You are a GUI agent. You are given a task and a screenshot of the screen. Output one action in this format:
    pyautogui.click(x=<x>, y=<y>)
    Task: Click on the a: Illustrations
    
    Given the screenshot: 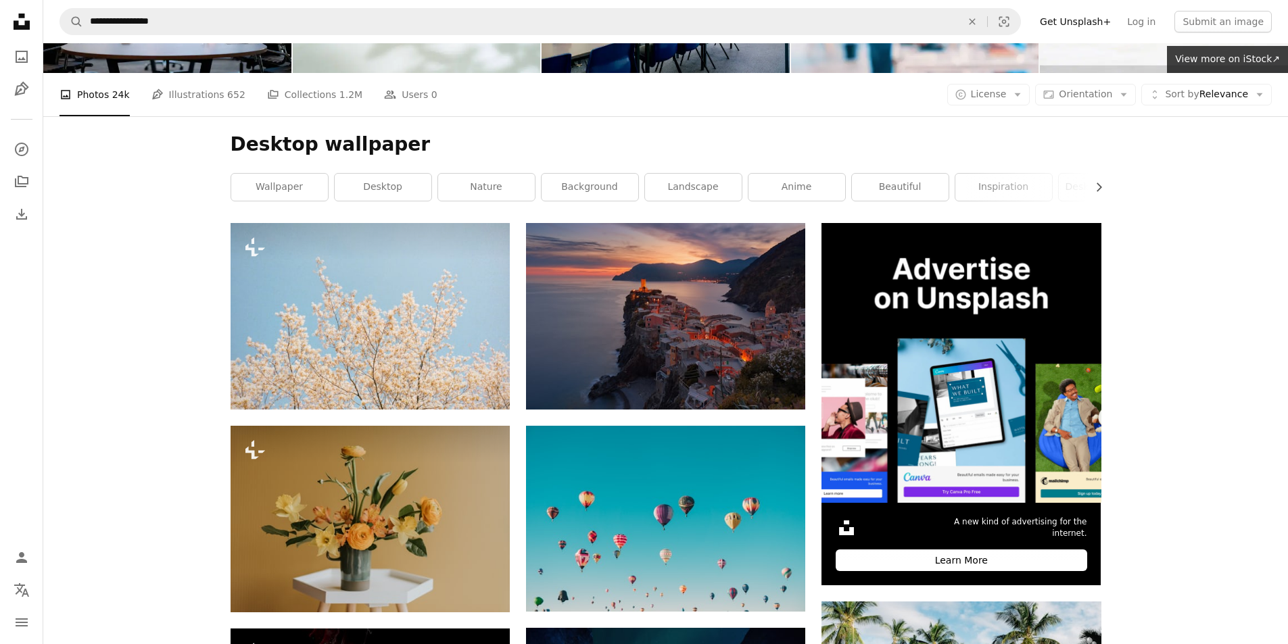 What is the action you would take?
    pyautogui.click(x=22, y=89)
    